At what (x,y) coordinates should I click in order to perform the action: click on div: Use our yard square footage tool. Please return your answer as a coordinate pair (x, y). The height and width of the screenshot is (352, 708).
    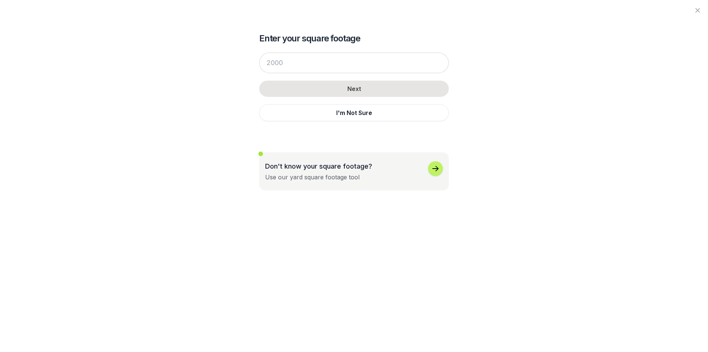
    Looking at the image, I should click on (312, 177).